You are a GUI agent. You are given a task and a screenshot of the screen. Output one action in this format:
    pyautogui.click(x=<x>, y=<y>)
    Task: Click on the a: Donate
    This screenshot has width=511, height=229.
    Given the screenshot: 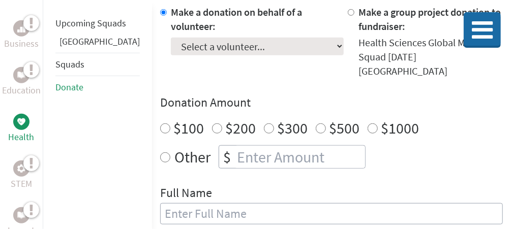 What is the action you would take?
    pyautogui.click(x=69, y=87)
    